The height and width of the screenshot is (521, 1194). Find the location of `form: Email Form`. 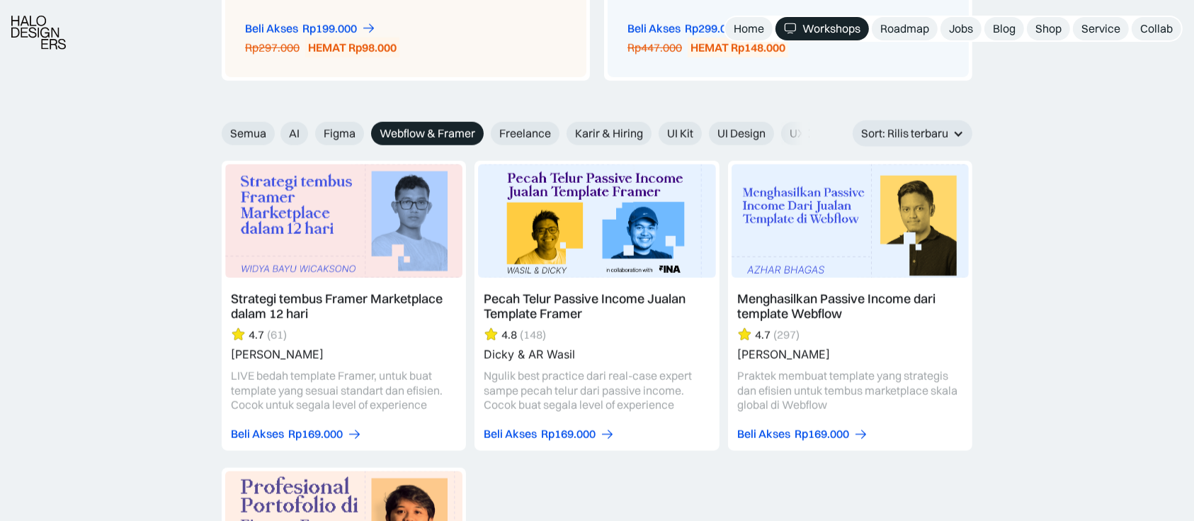

form: Email Form is located at coordinates (516, 133).